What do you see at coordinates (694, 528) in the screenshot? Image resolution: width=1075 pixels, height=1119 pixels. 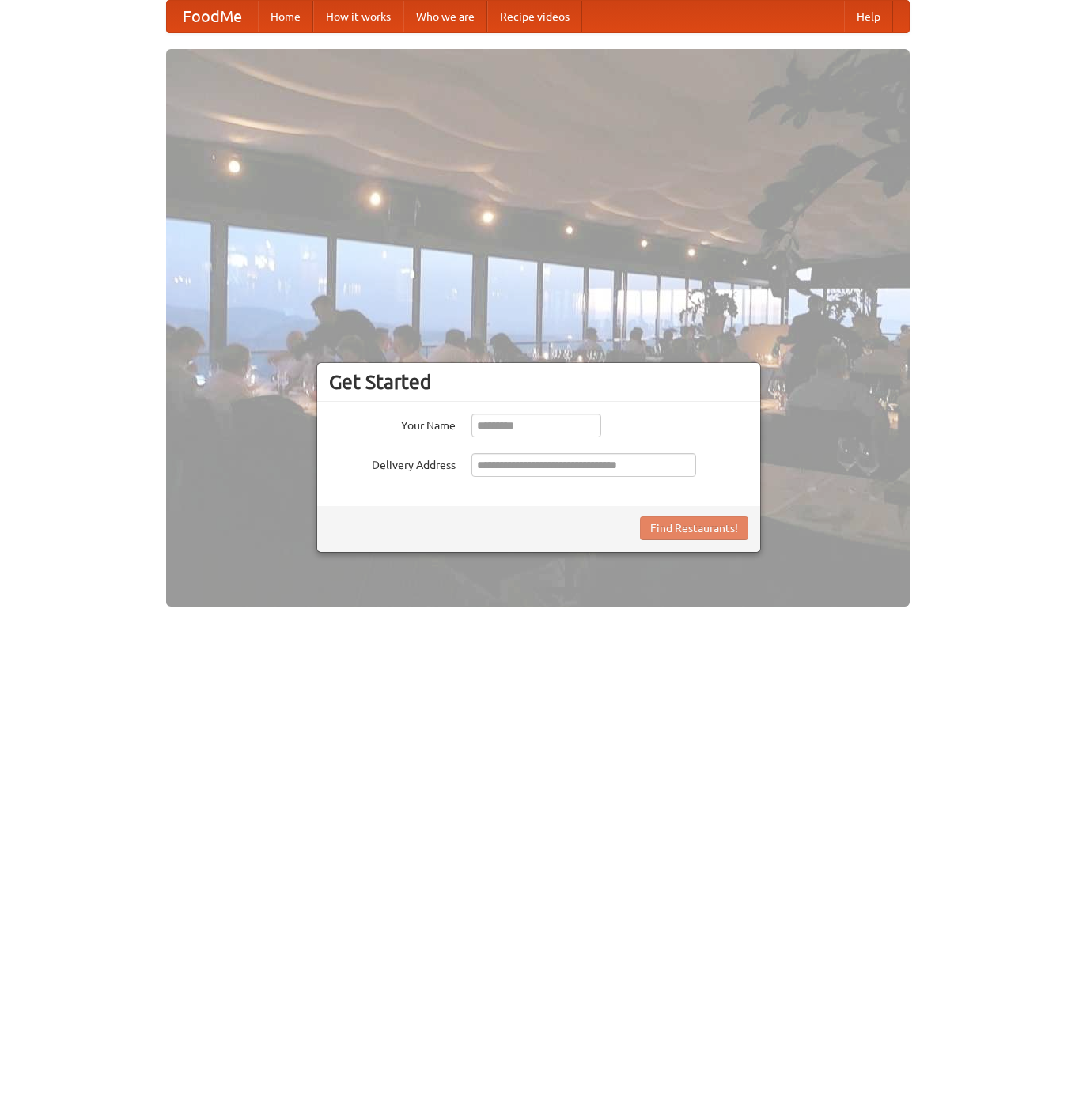 I see `button: Find Restaurants!` at bounding box center [694, 528].